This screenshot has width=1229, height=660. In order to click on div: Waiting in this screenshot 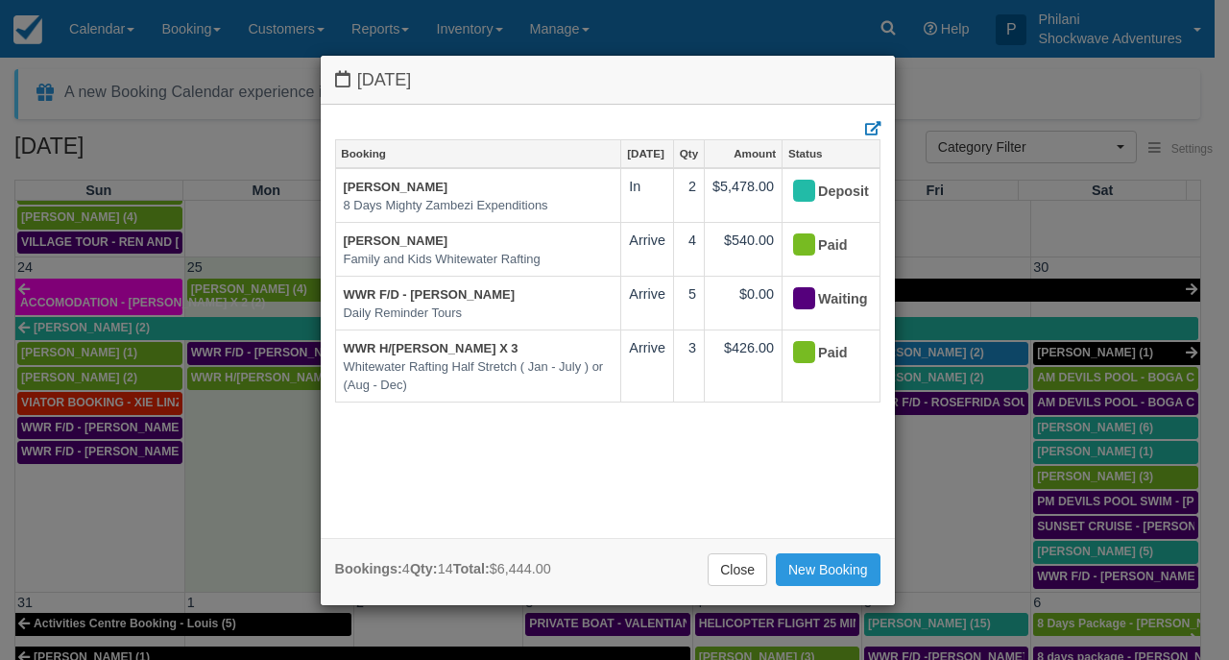, I will do `click(822, 300)`.